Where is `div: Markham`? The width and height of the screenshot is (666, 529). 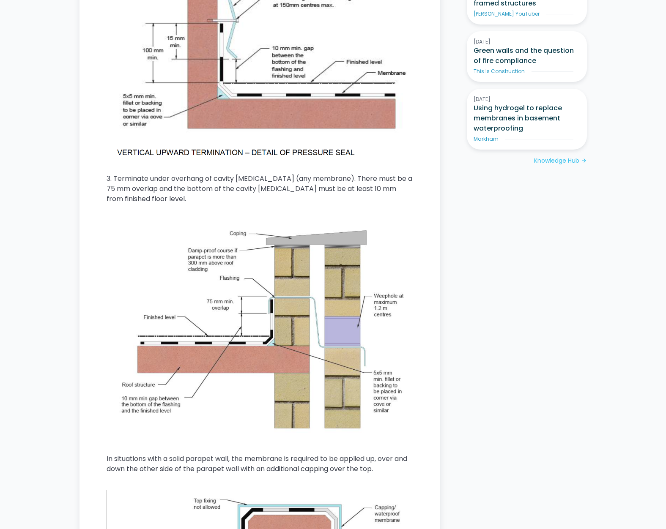
div: Markham is located at coordinates (486, 139).